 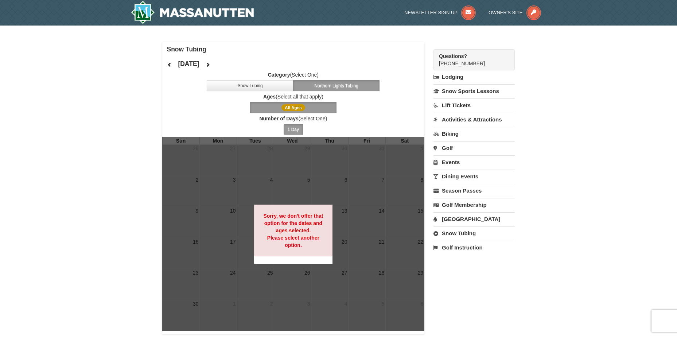 I want to click on a: Massanutten Resort, so click(x=192, y=12).